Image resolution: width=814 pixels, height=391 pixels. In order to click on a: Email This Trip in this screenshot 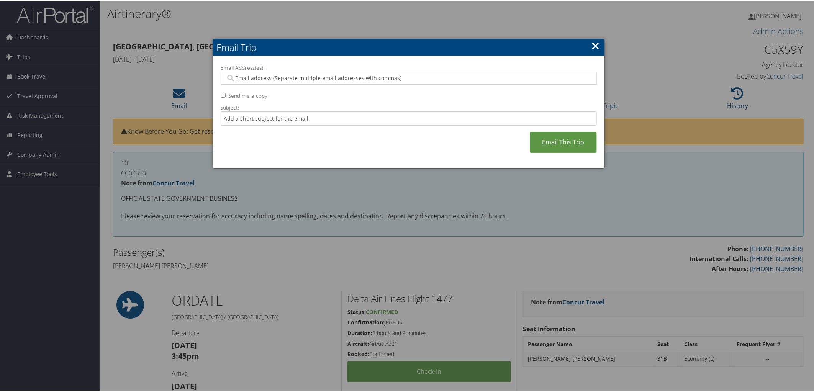, I will do `click(564, 141)`.